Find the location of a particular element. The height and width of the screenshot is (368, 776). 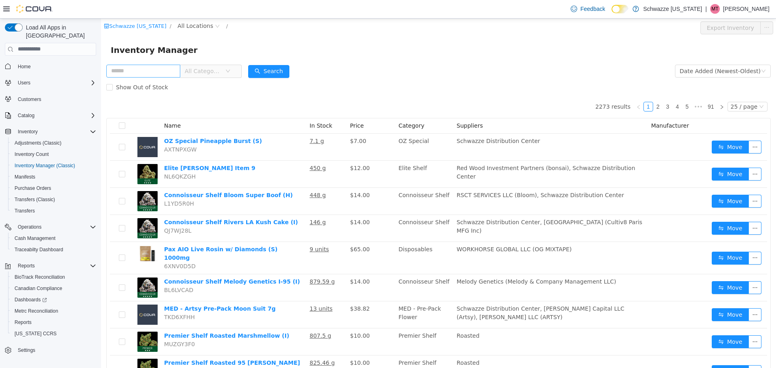

span: Settings is located at coordinates (55, 350).